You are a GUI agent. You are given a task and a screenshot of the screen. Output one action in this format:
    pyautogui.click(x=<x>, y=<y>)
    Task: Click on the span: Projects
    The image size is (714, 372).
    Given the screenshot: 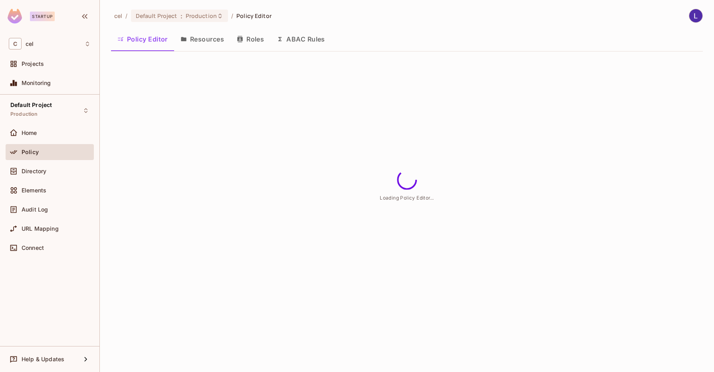 What is the action you would take?
    pyautogui.click(x=33, y=64)
    